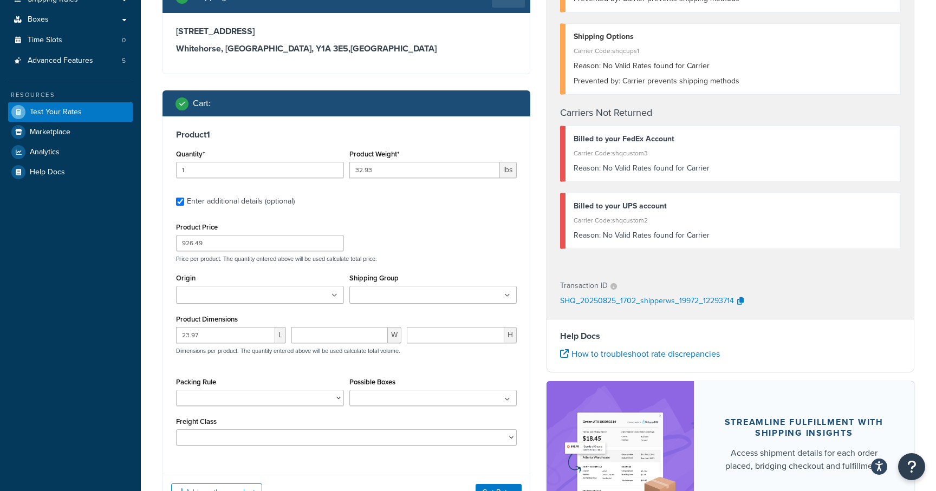 The width and height of the screenshot is (936, 491). I want to click on div: Enter additional details (optional), so click(240, 201).